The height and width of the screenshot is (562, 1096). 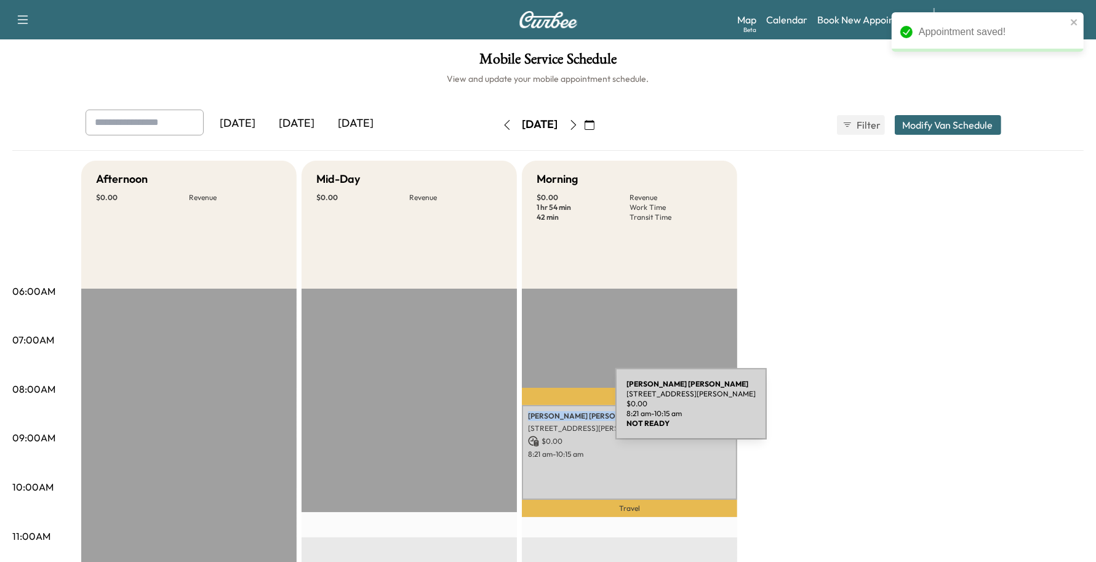 I want to click on img: Curbee Logo, so click(x=549, y=20).